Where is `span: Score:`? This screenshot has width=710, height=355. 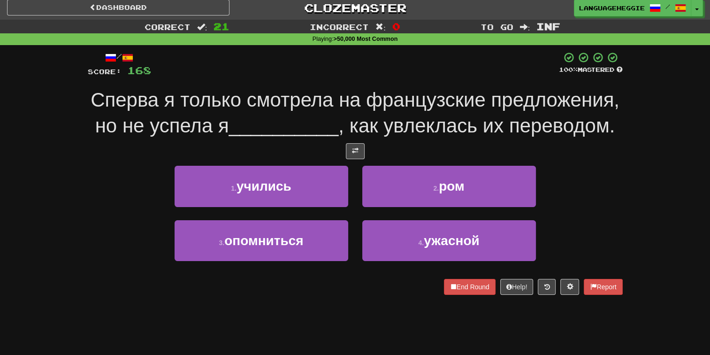 span: Score: is located at coordinates (105, 71).